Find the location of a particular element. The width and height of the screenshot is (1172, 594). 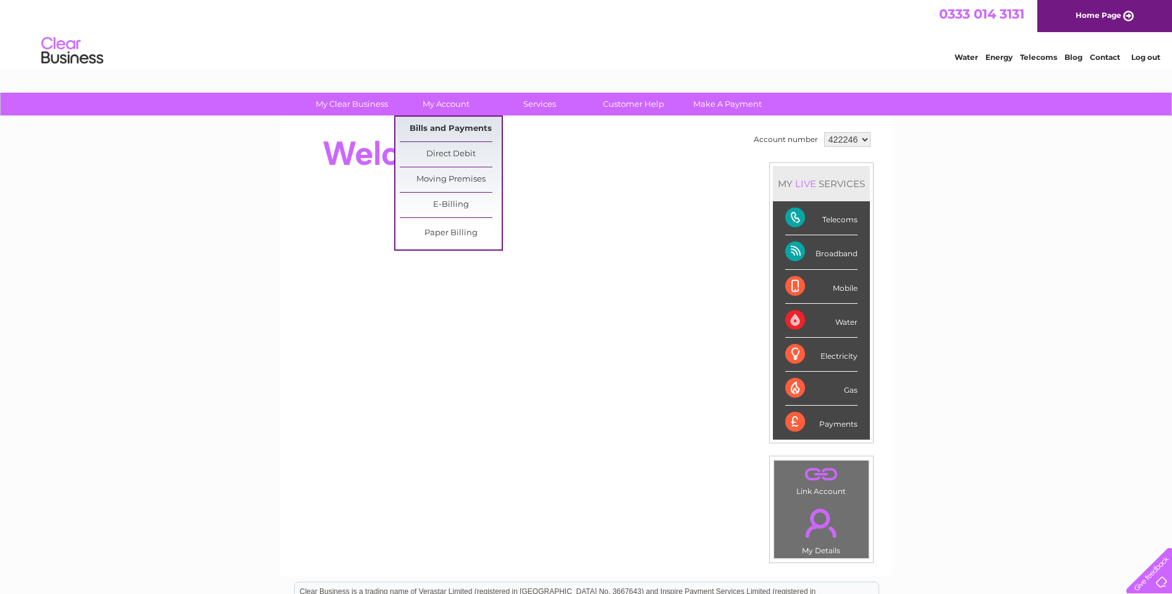

td: Account number is located at coordinates (786, 140).